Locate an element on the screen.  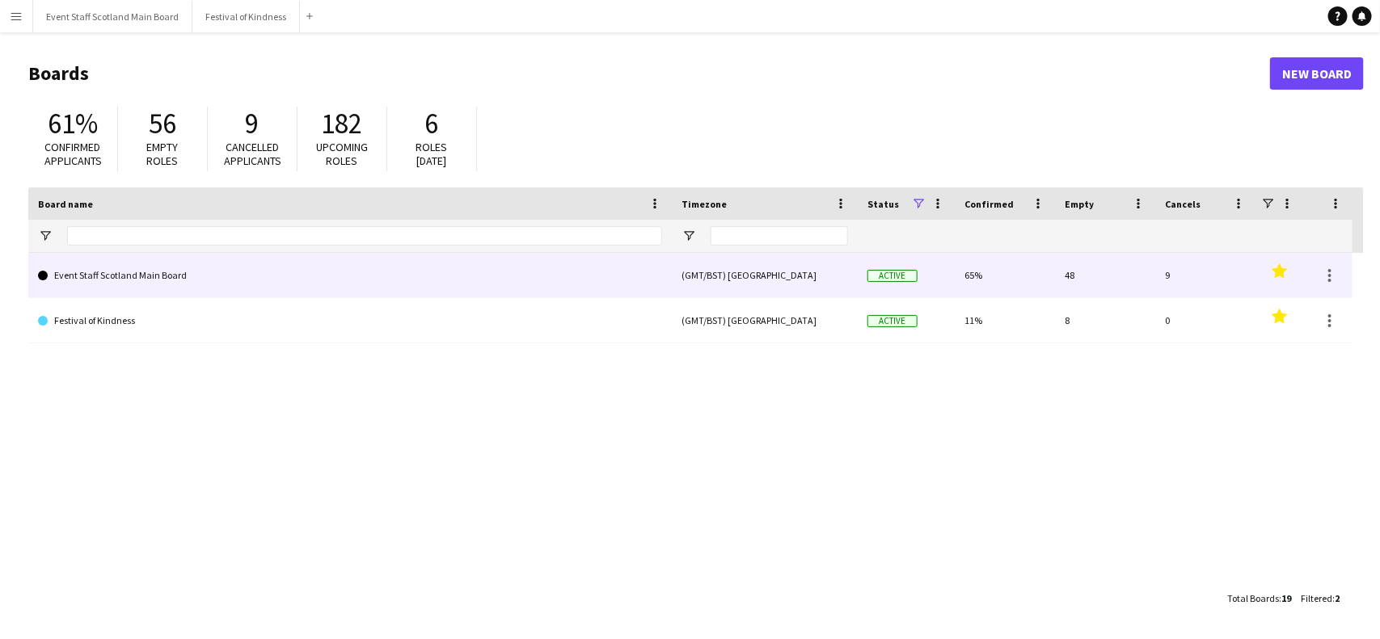
button: Festival of Kindness is located at coordinates (246, 16).